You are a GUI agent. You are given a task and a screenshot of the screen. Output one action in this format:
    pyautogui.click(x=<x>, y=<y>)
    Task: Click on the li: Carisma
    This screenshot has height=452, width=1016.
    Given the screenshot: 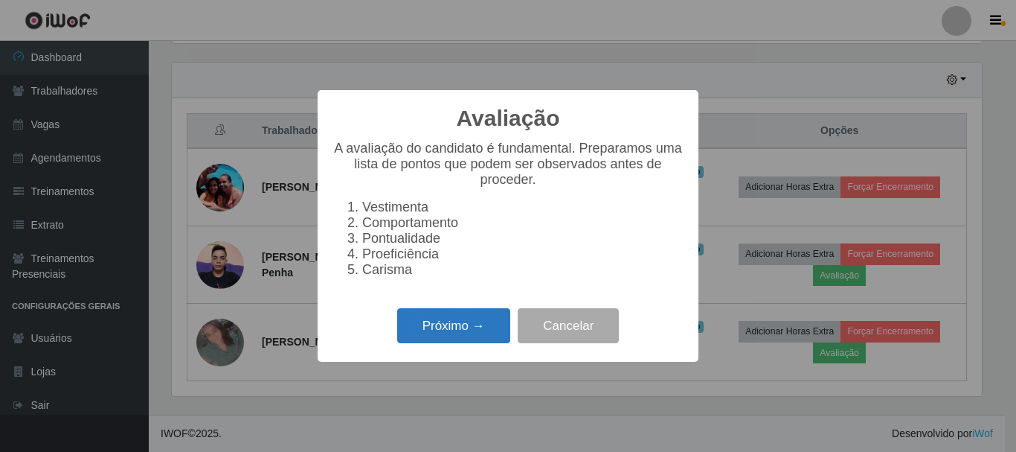 What is the action you would take?
    pyautogui.click(x=523, y=269)
    